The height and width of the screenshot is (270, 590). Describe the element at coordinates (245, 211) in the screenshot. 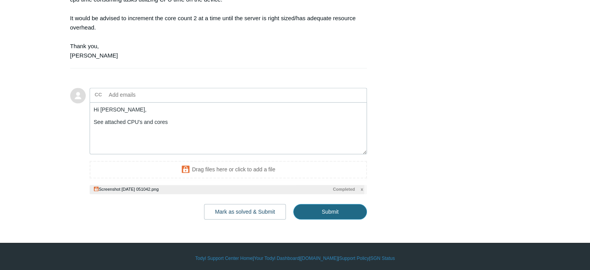

I see `button: Mark as solved & Submit` at that location.